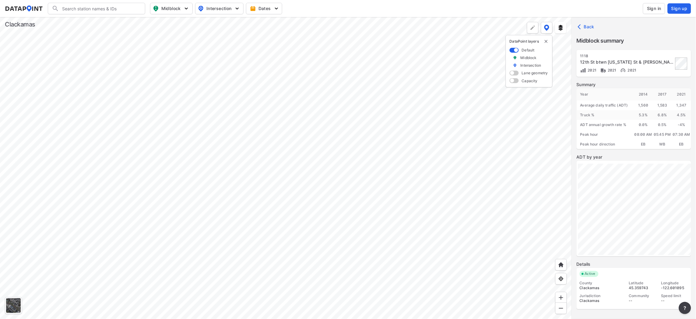 The width and height of the screenshot is (696, 319). I want to click on div: 45.359743, so click(643, 288).